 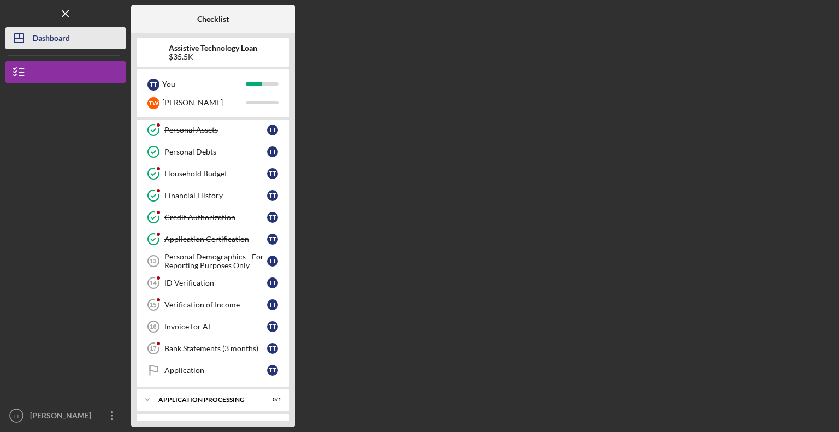 I want to click on div: Invoice for AT, so click(x=216, y=327).